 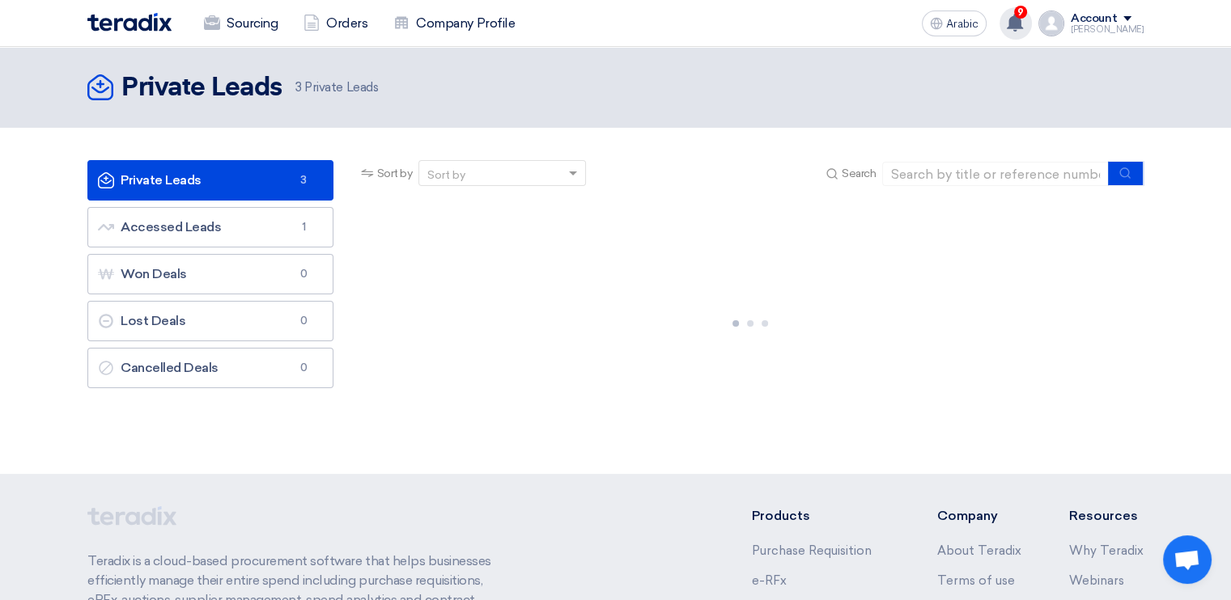 I want to click on span: Search, so click(x=859, y=173).